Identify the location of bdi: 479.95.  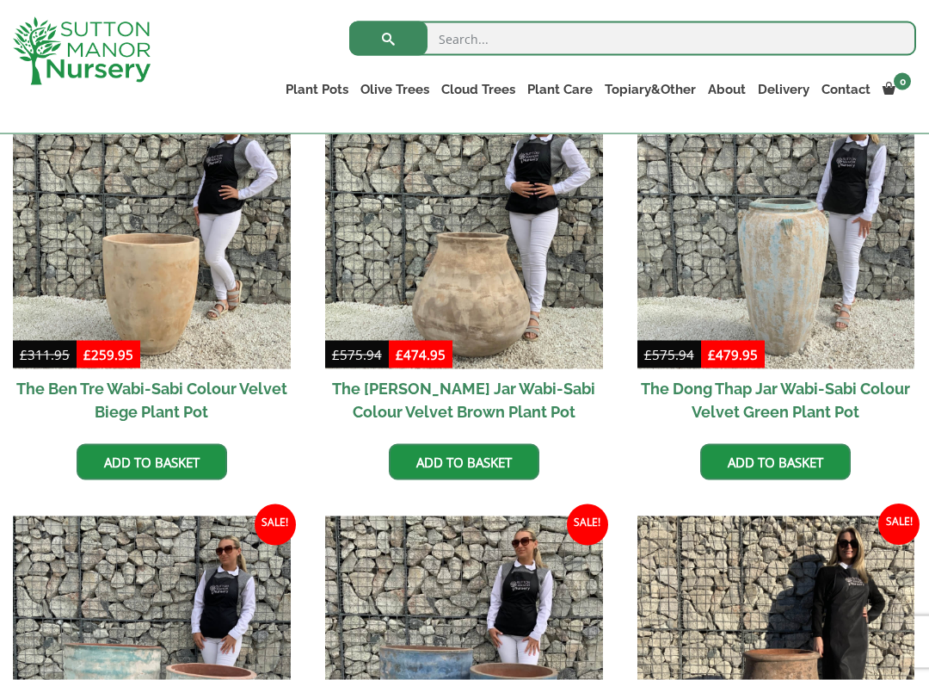
(733, 355).